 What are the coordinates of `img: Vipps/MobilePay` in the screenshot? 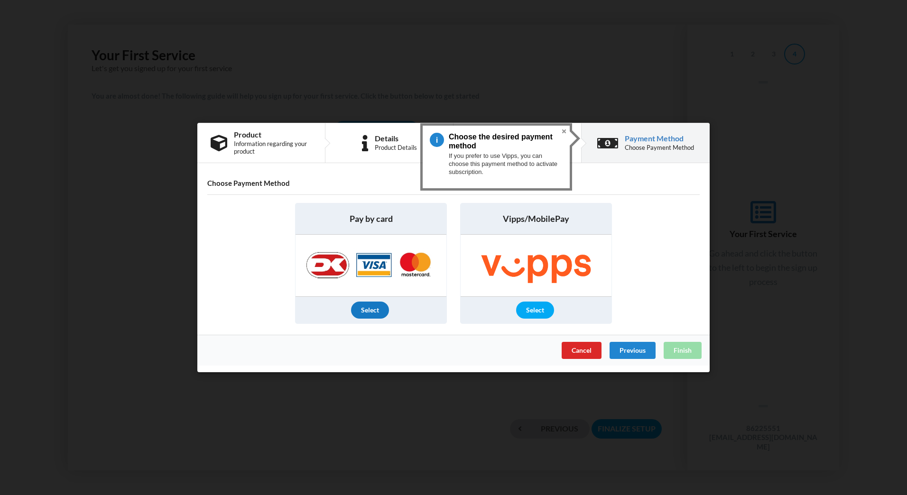 It's located at (536, 266).